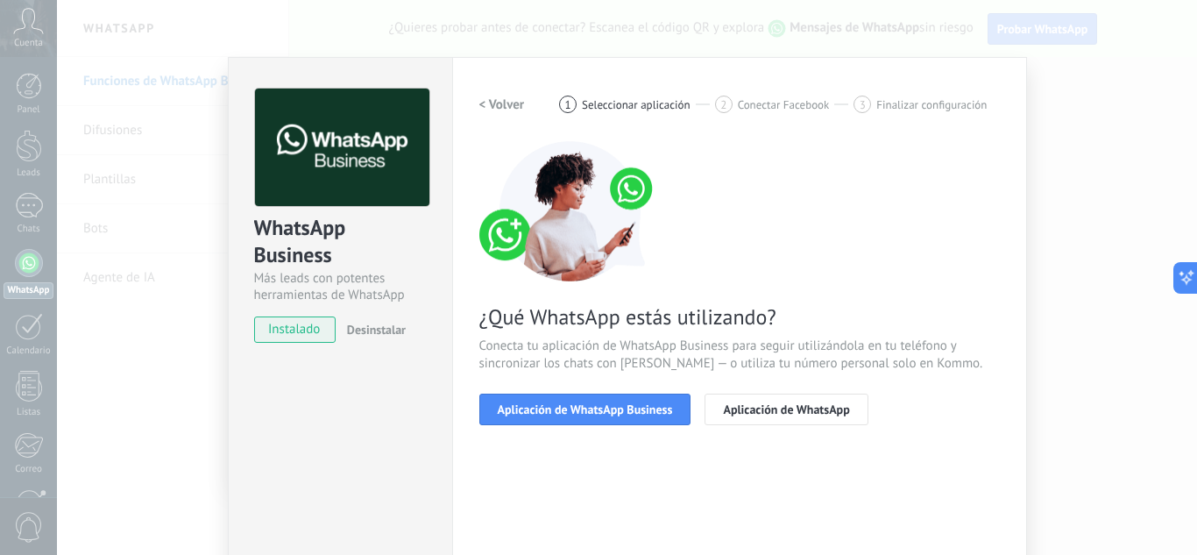  Describe the element at coordinates (636, 104) in the screenshot. I see `span: Seleccionar aplicación` at that location.